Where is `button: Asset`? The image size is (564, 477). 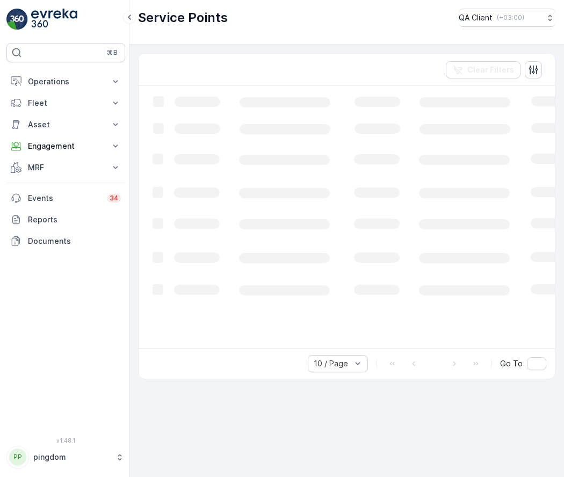
button: Asset is located at coordinates (65, 125).